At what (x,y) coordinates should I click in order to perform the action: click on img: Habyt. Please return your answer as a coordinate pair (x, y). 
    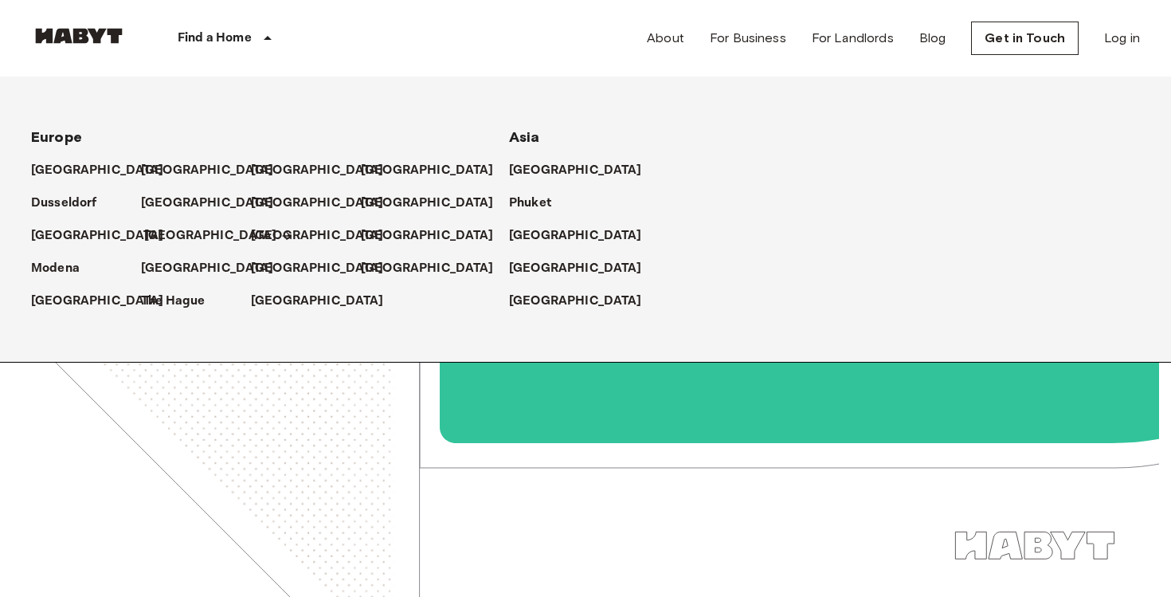
    Looking at the image, I should click on (79, 36).